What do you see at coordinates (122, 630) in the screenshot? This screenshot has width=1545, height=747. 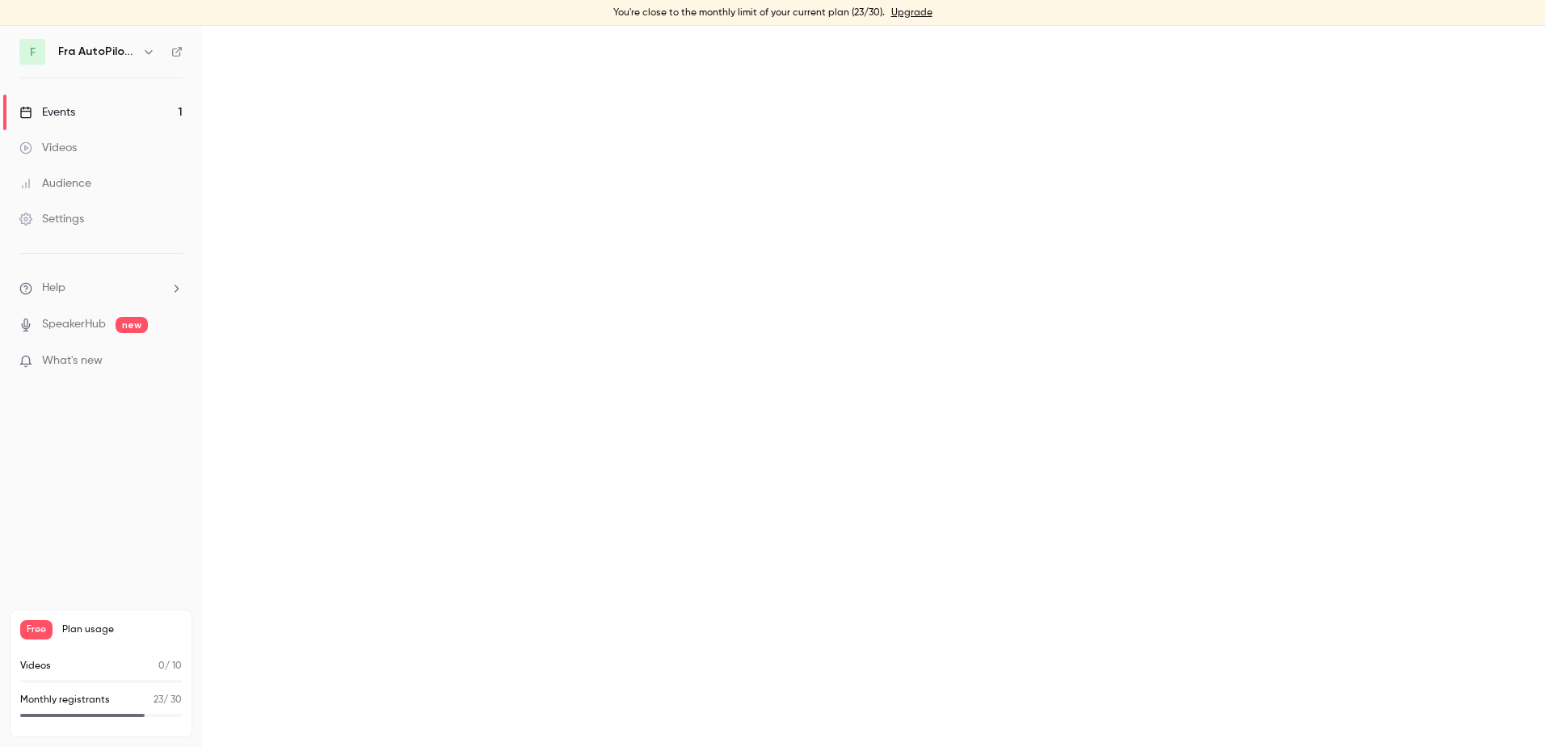 I see `span: Plan usage` at bounding box center [122, 630].